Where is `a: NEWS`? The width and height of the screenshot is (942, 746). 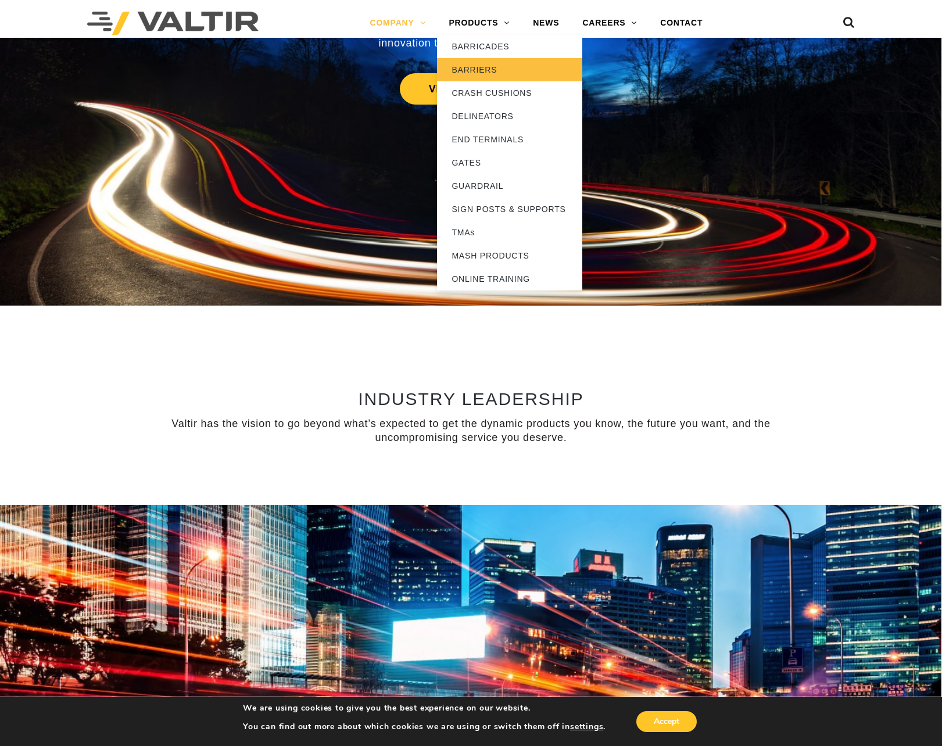 a: NEWS is located at coordinates (546, 23).